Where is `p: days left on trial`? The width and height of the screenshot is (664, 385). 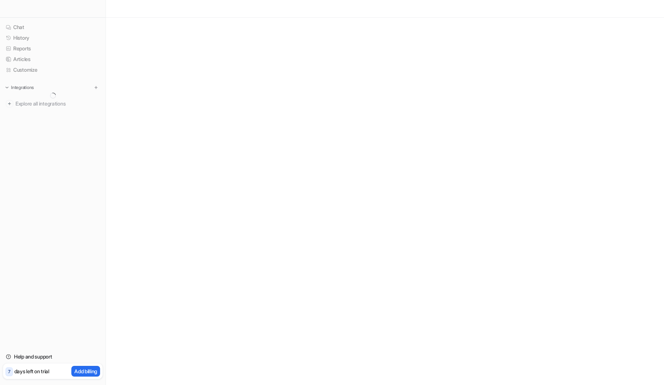 p: days left on trial is located at coordinates (32, 371).